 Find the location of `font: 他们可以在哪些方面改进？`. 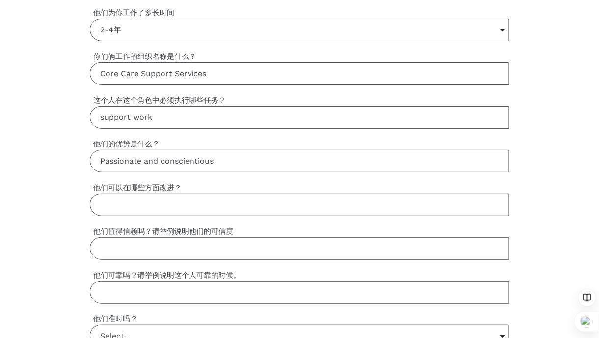

font: 他们可以在哪些方面改进？ is located at coordinates (138, 188).